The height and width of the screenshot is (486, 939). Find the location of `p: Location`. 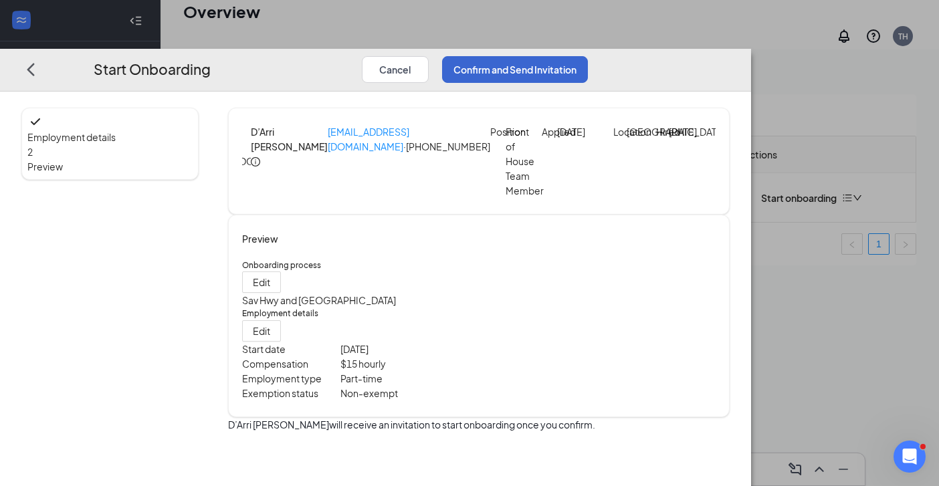

p: Location is located at coordinates (620, 132).